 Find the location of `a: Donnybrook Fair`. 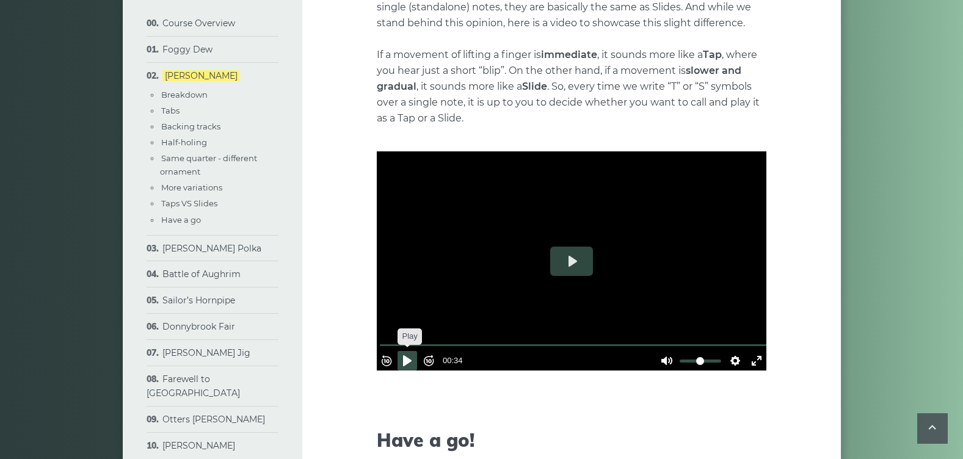

a: Donnybrook Fair is located at coordinates (199, 327).